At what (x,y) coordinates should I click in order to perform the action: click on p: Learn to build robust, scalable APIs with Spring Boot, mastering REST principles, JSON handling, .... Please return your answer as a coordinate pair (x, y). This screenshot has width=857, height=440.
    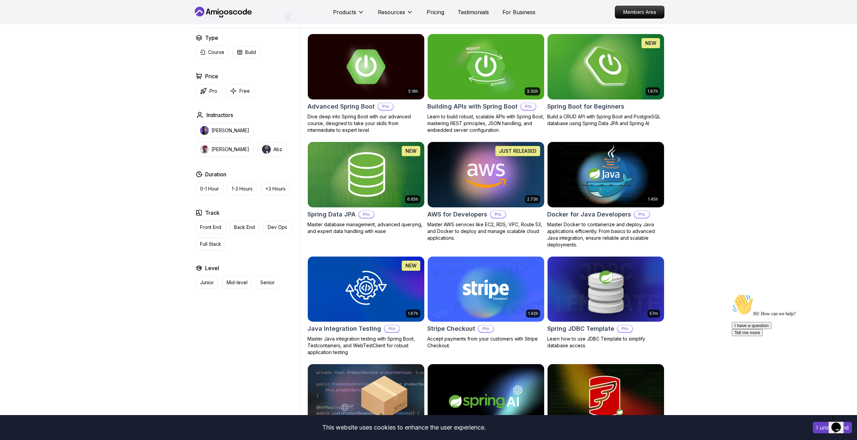
    Looking at the image, I should click on (486, 123).